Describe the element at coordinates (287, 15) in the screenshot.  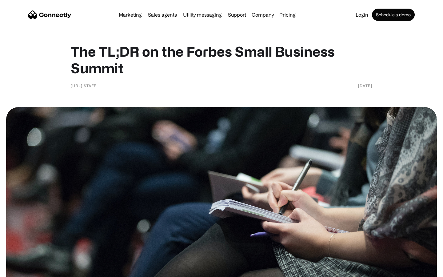
I see `a: Pricing` at that location.